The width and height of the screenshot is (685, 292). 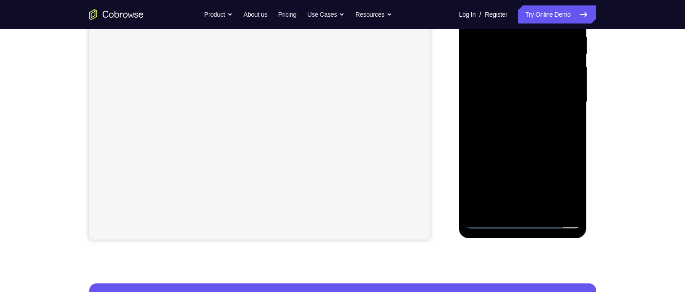 I want to click on a: Pricing, so click(x=287, y=14).